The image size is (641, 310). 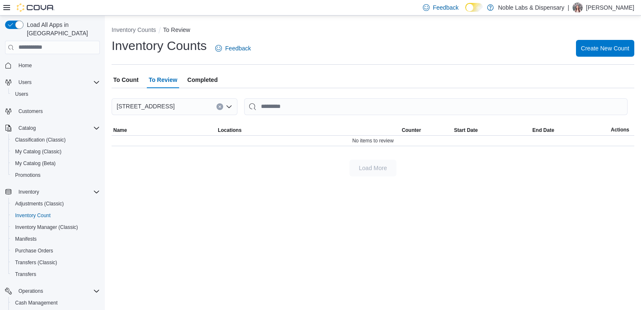 What do you see at coordinates (230, 130) in the screenshot?
I see `span: Locations` at bounding box center [230, 130].